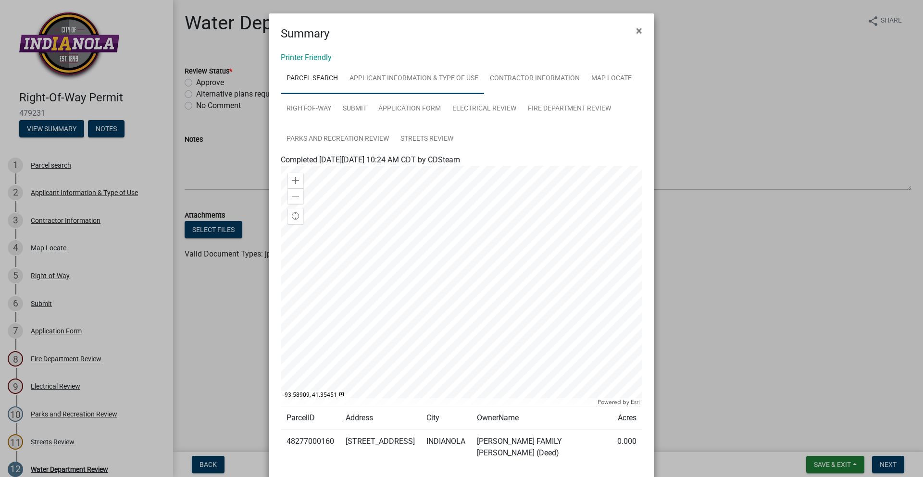 The image size is (923, 477). What do you see at coordinates (639, 31) in the screenshot?
I see `button: Close` at bounding box center [639, 31].